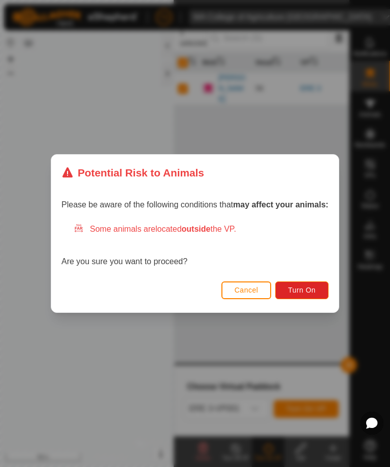 The width and height of the screenshot is (390, 467). Describe the element at coordinates (132, 172) in the screenshot. I see `div: Potential Risk to Animals` at that location.